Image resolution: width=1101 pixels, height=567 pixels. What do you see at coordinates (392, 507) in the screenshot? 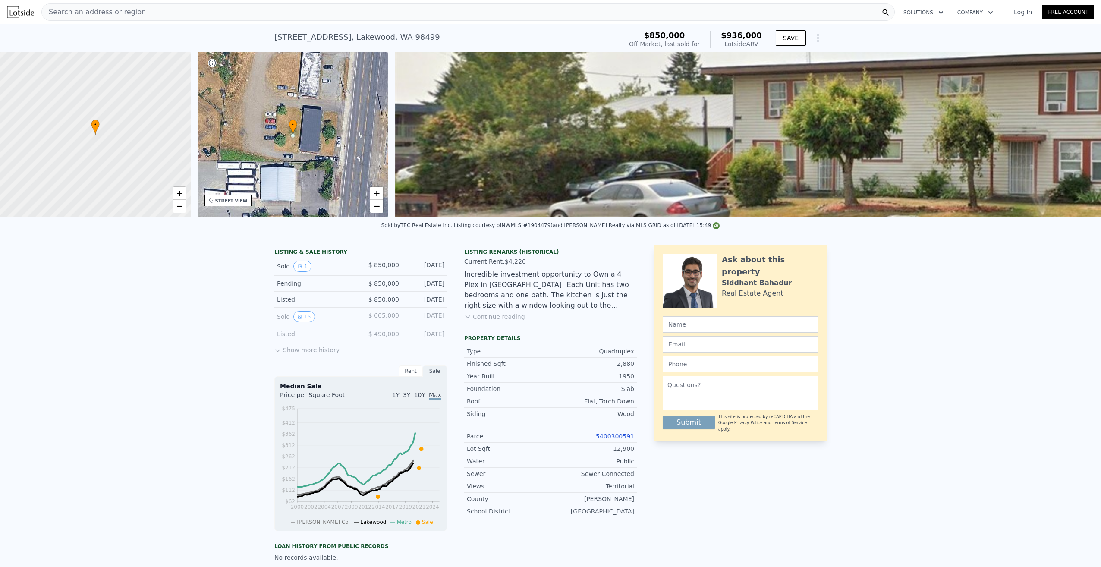
I see `tspan: 2017` at bounding box center [392, 507].